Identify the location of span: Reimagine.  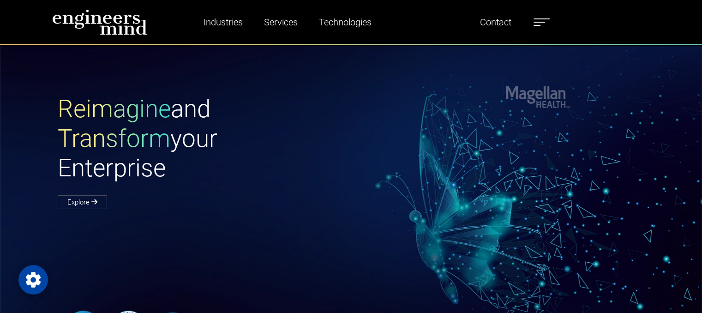
(114, 109).